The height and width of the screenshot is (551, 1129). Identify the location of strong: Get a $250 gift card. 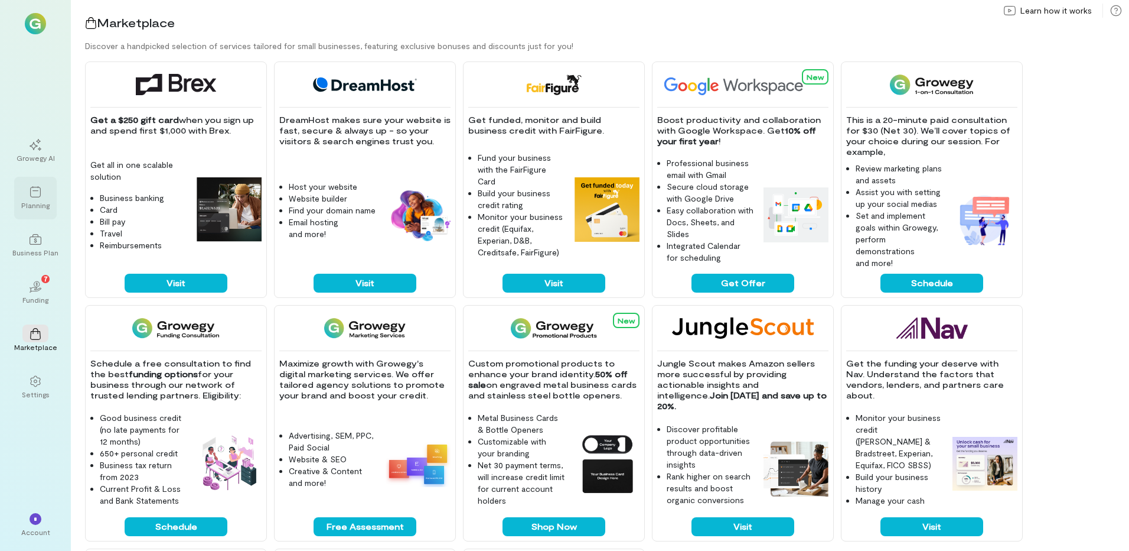
(135, 119).